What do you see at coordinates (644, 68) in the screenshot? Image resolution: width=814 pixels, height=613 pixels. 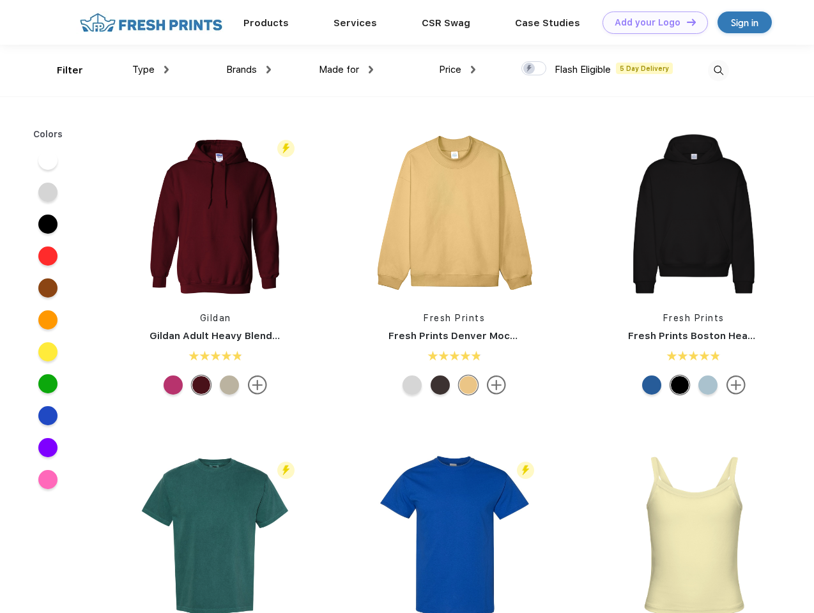 I see `span: 5 Day Delivery` at bounding box center [644, 68].